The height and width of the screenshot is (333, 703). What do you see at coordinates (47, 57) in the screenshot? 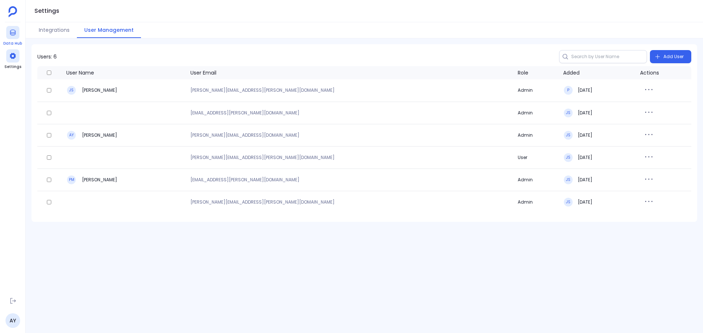
I see `p: Users: 6` at bounding box center [47, 57].